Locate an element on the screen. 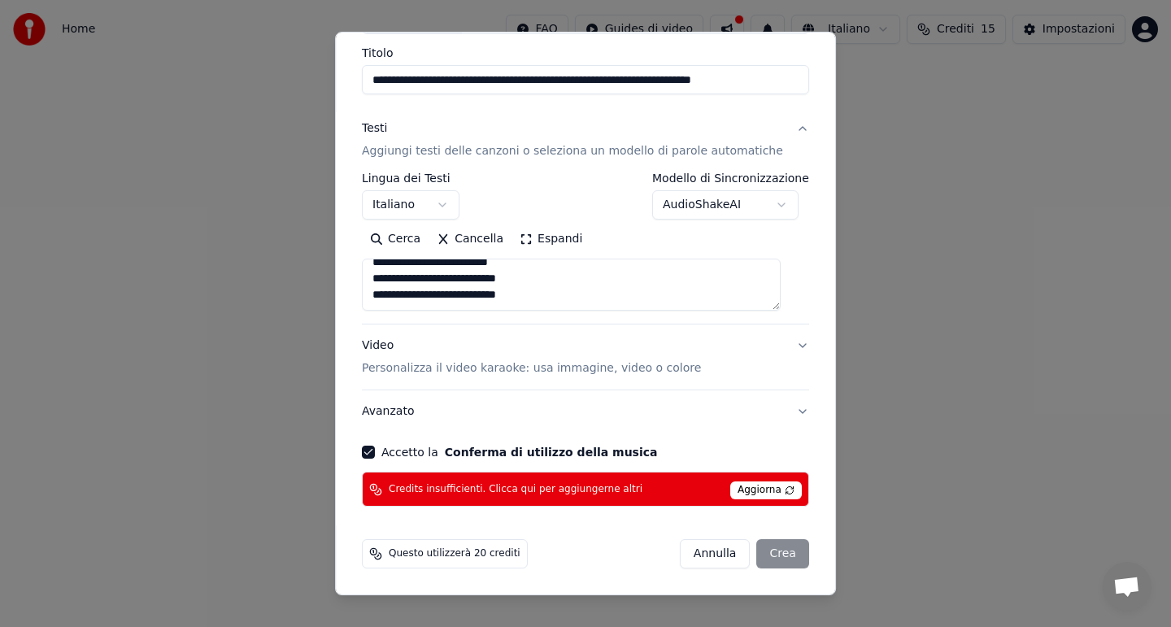 This screenshot has width=1171, height=627. button: Avanzato is located at coordinates (586, 412).